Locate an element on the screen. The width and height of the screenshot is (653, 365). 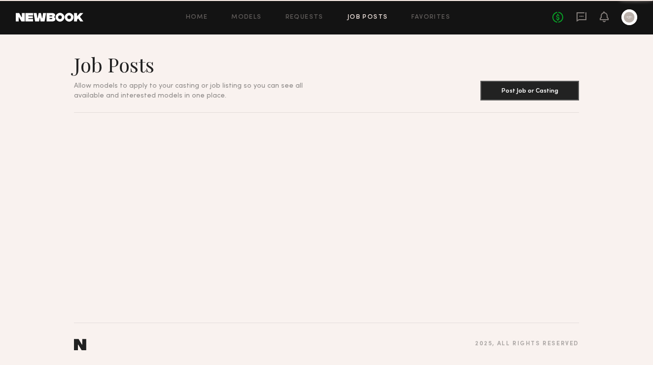
a: Requests is located at coordinates (304, 17).